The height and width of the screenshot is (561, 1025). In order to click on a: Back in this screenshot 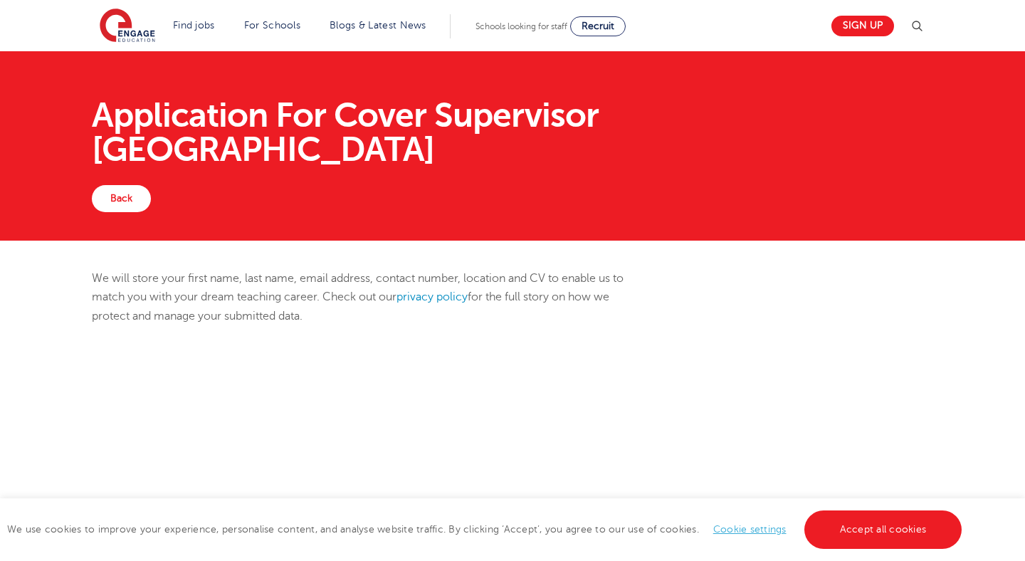, I will do `click(121, 199)`.